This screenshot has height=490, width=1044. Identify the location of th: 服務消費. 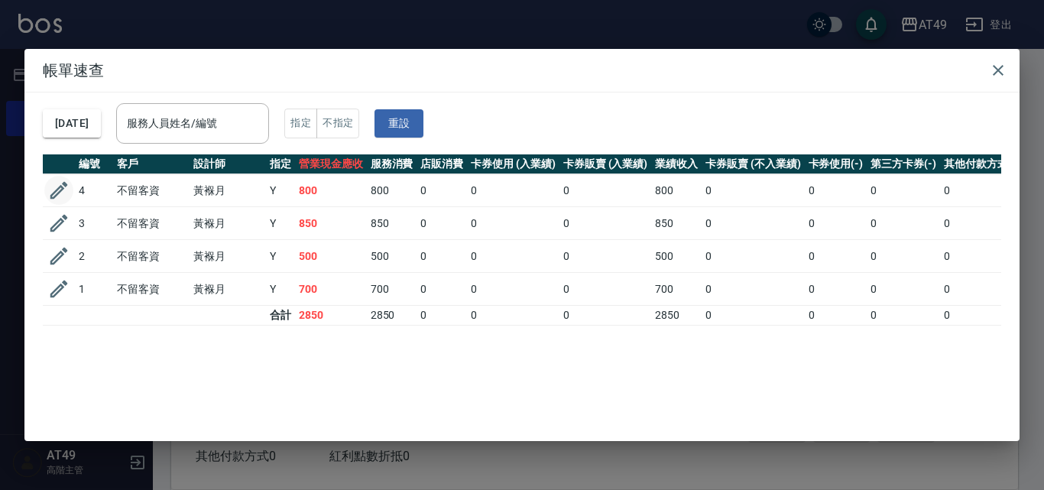
(392, 164).